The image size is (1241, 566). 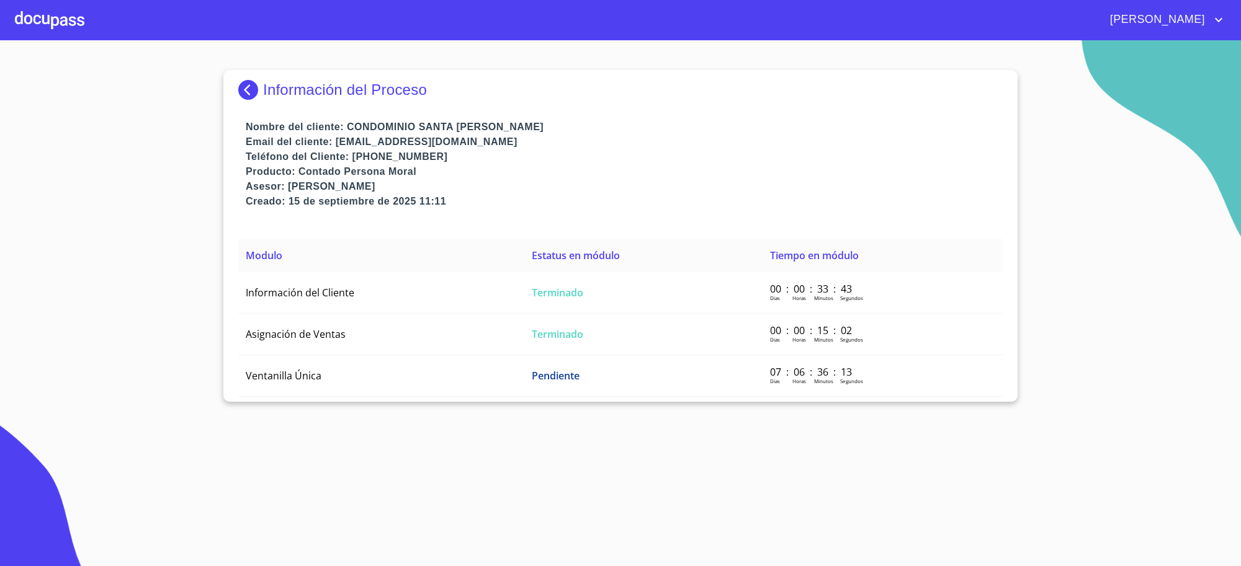 I want to click on p: 00 : 00 : 33 : 43, so click(x=811, y=289).